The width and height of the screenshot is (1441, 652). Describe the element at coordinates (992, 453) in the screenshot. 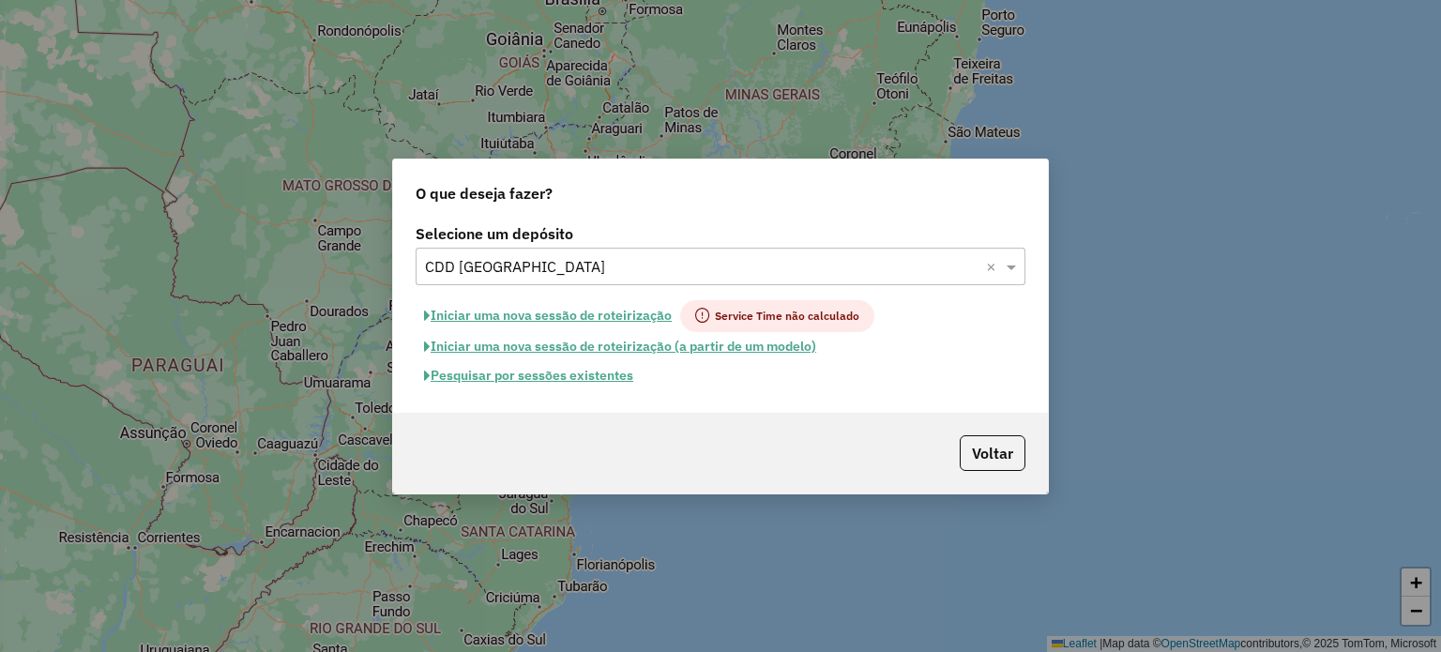

I see `button: Voltar` at that location.